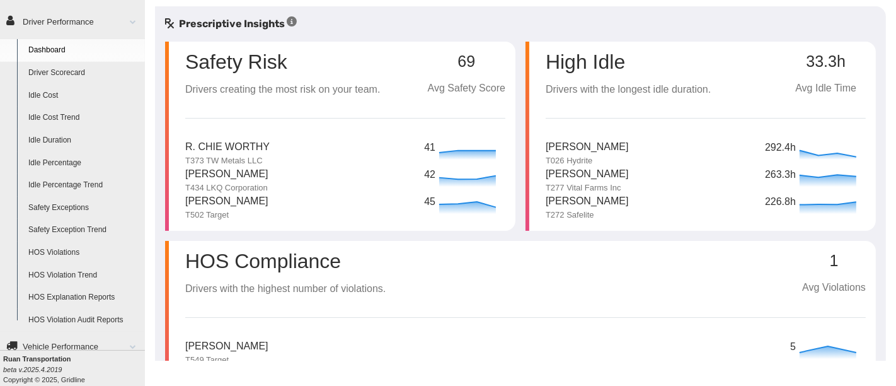 The image size is (896, 386). What do you see at coordinates (84, 297) in the screenshot?
I see `a: HOS Explanation Reports` at bounding box center [84, 297].